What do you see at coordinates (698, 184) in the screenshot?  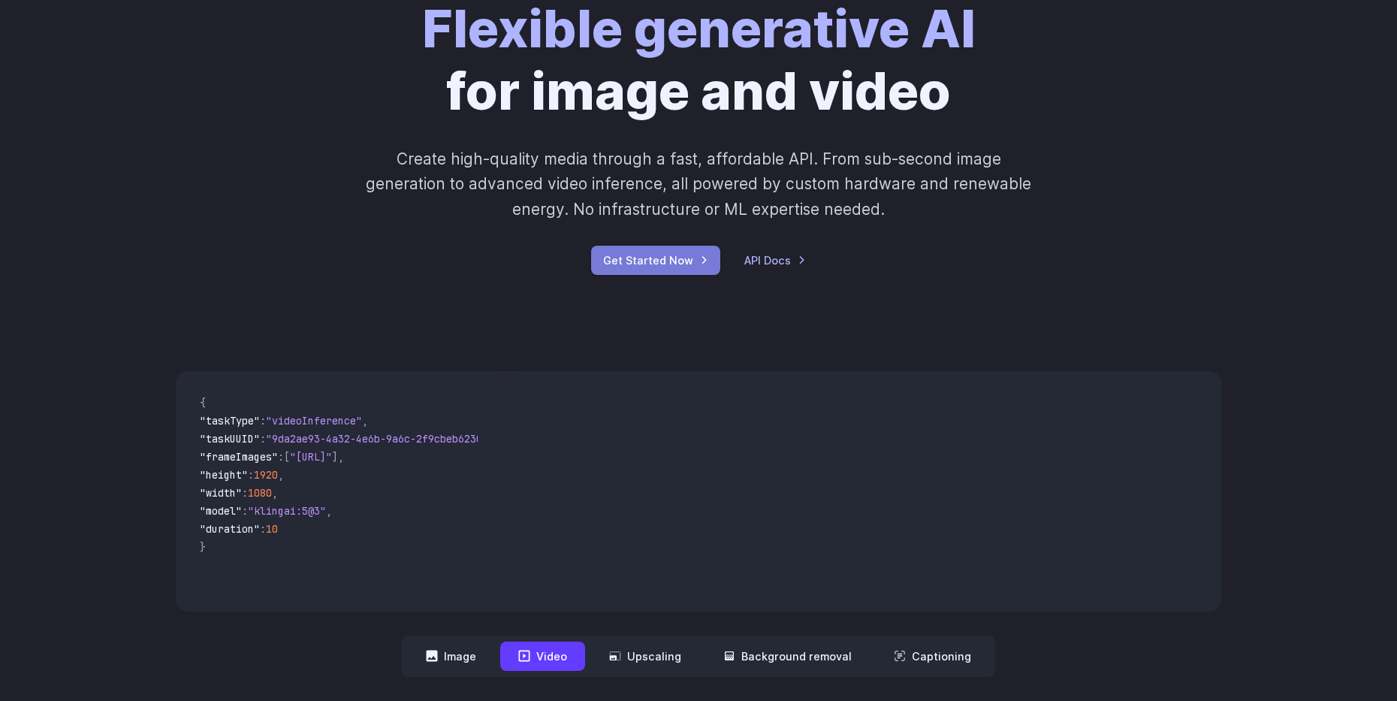 I see `p: Create high-quality media through a fast, affordable API. From sub-second image generation to adv...` at bounding box center [698, 184].